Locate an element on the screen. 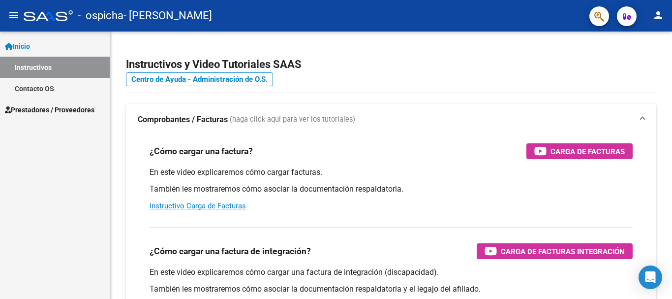 The width and height of the screenshot is (672, 299). span: - ospicha is located at coordinates (100, 16).